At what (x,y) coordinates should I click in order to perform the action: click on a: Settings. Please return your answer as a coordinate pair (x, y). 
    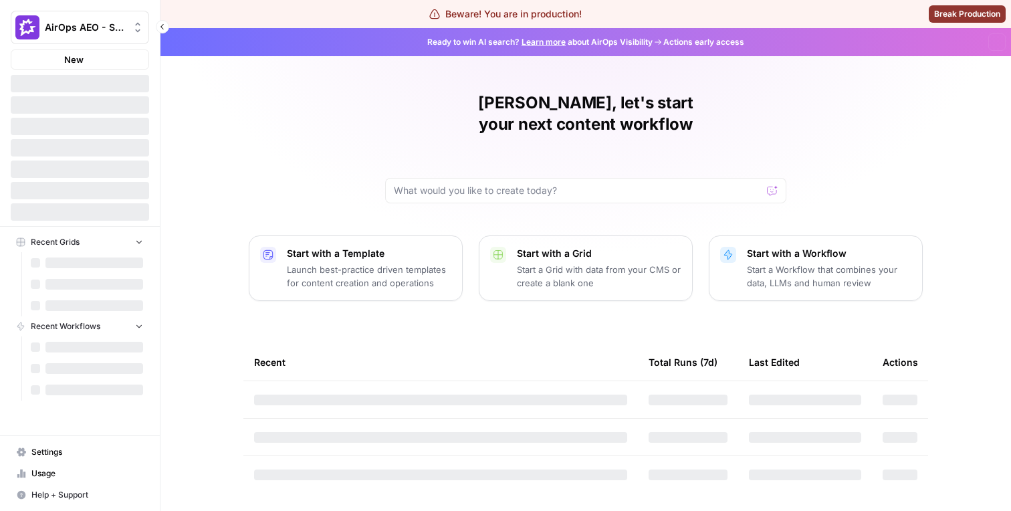
    Looking at the image, I should click on (80, 452).